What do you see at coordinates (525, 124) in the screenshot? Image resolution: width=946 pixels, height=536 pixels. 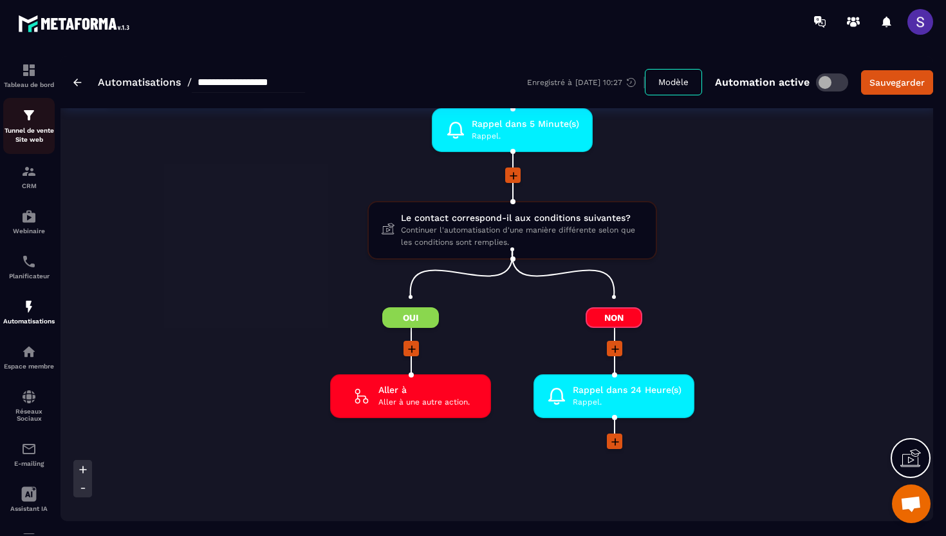 I see `span: Rappel dans 5 Minute(s)` at bounding box center [525, 124].